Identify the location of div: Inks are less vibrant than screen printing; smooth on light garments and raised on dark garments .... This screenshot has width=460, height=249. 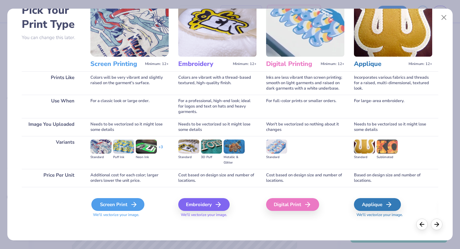
(305, 83).